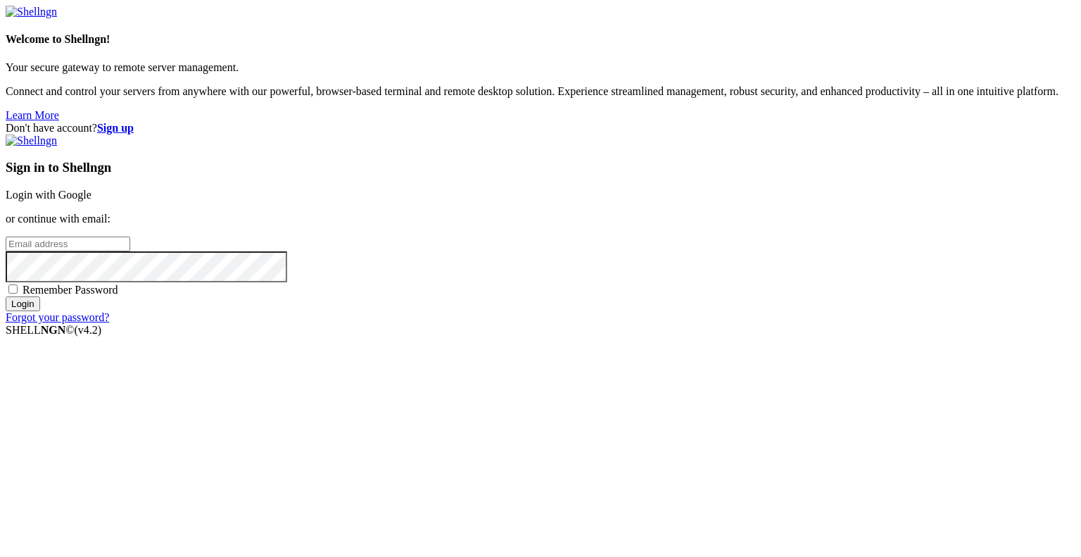 This screenshot has height=557, width=1081. Describe the element at coordinates (54, 330) in the screenshot. I see `span: SHELL ©` at that location.